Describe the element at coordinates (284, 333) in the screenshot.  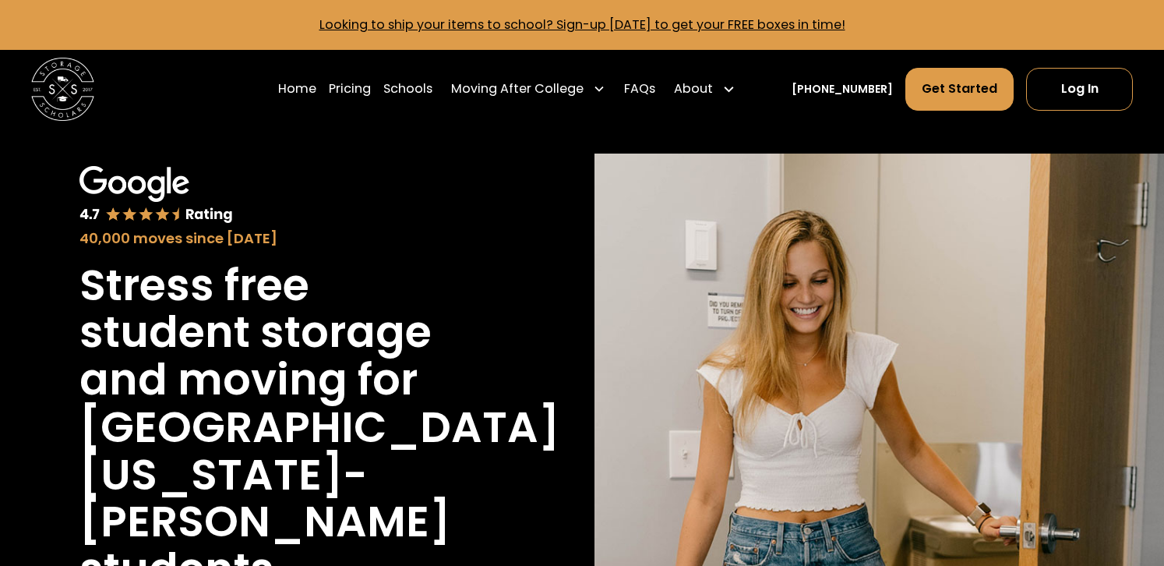
I see `h1: Stress free student storage and moving for` at that location.